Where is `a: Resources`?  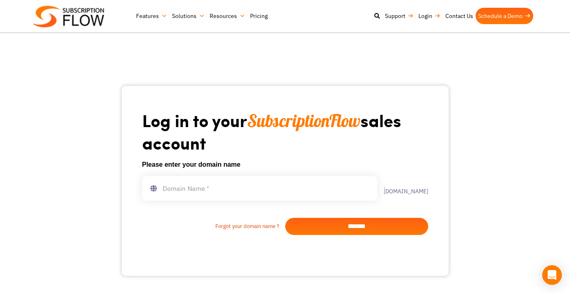
a: Resources is located at coordinates (227, 16).